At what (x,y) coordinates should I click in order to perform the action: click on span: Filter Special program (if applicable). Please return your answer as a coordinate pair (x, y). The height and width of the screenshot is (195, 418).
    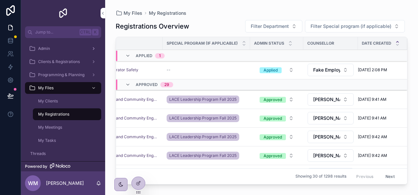
    Looking at the image, I should click on (351, 26).